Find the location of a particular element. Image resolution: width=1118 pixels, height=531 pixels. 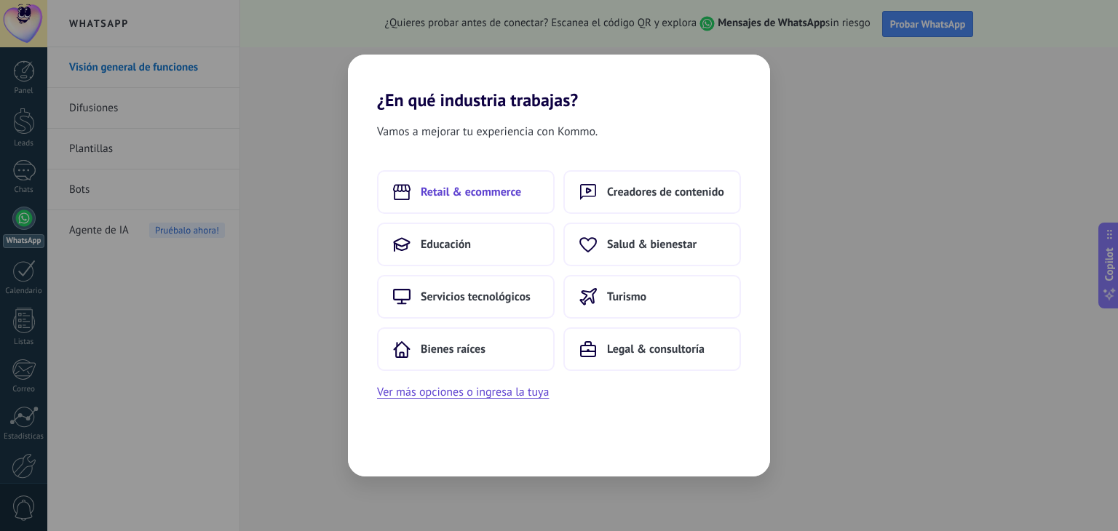

h2: ¿En qué industria trabajas? is located at coordinates (559, 82).